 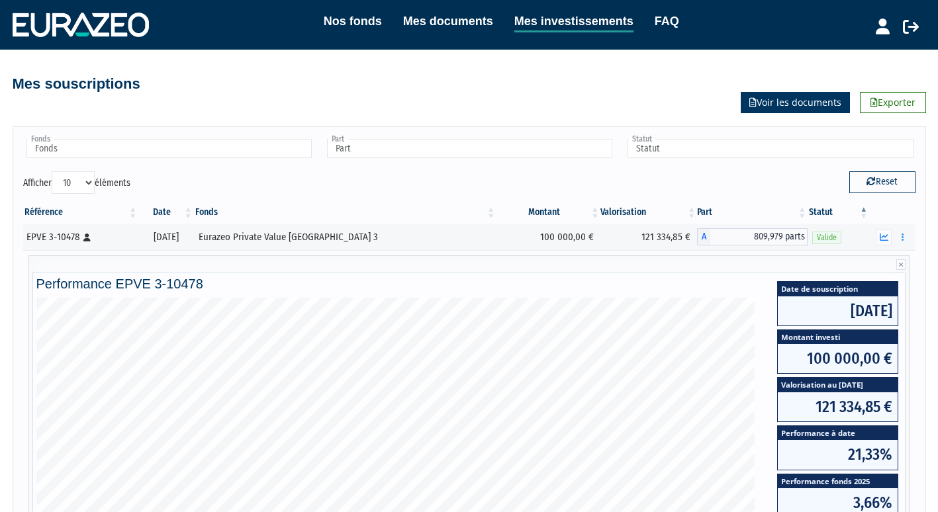 I want to click on img: 1732889491-logotype_eurazeo_blanc_rvb.png, so click(x=81, y=24).